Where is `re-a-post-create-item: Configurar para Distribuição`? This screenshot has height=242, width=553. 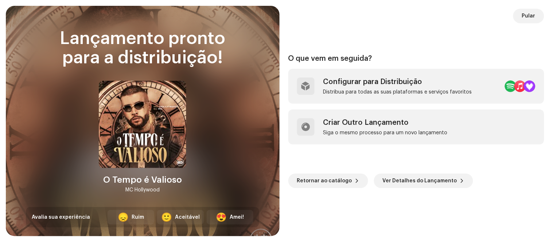 re-a-post-create-item: Configurar para Distribuição is located at coordinates (416, 86).